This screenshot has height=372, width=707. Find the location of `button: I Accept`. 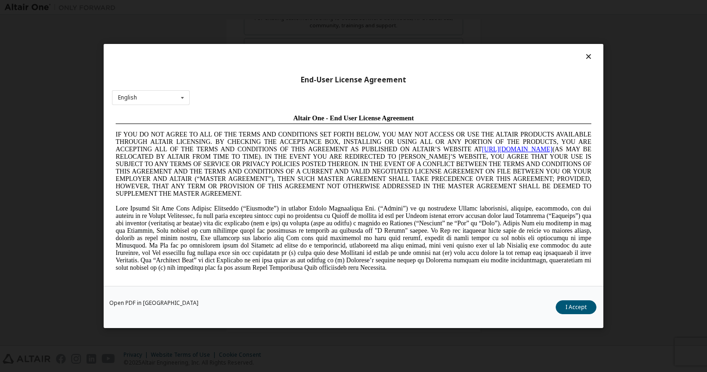

button: I Accept is located at coordinates (576, 307).